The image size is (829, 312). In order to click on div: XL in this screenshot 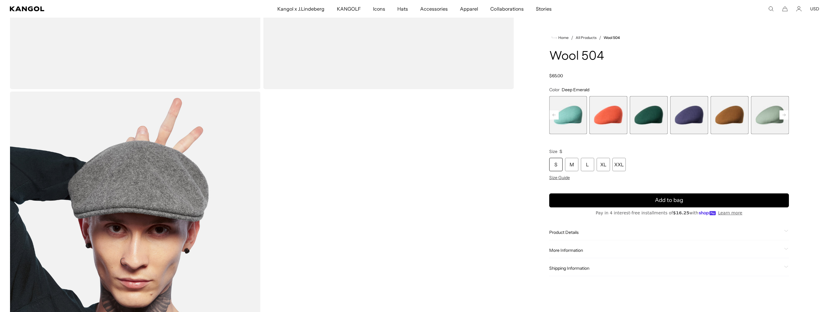, I will do `click(603, 164)`.